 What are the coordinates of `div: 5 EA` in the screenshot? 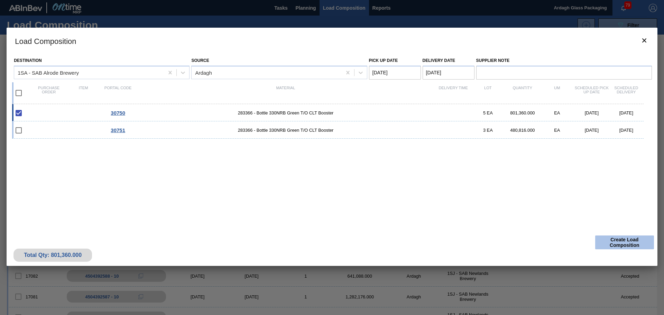 It's located at (488, 113).